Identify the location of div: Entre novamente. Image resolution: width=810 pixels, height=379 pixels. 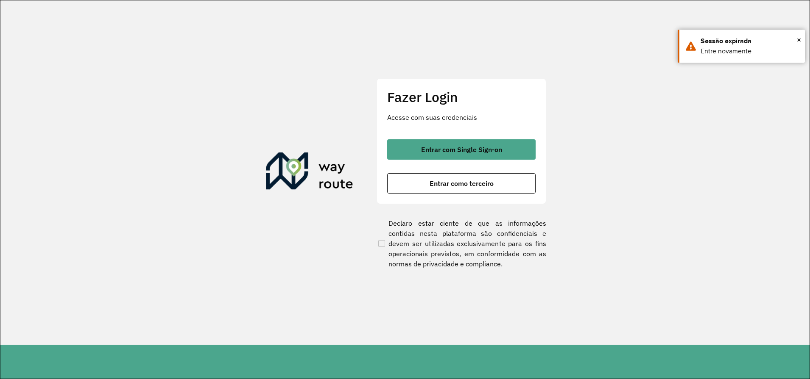
(749, 51).